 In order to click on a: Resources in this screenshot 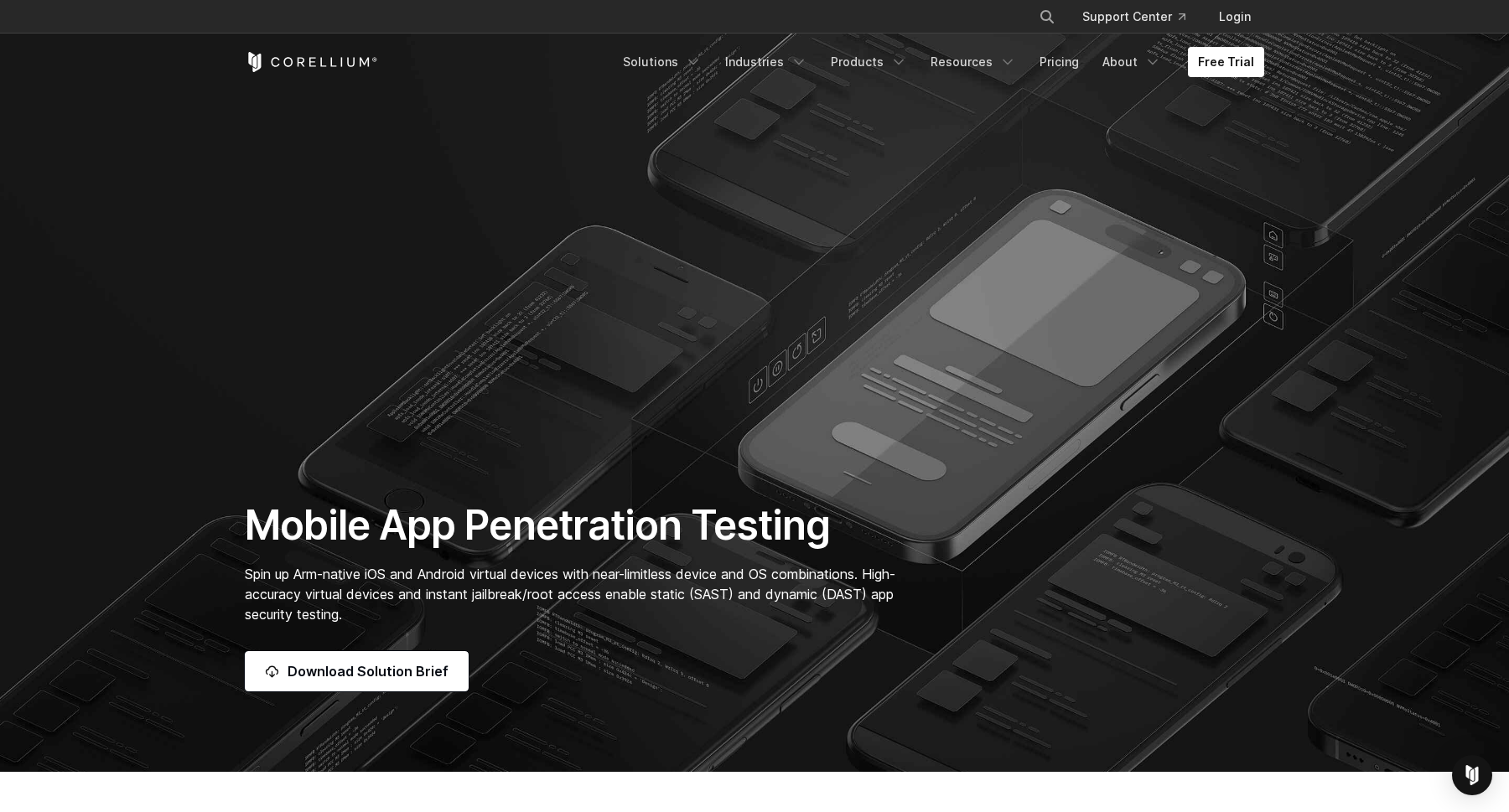, I will do `click(973, 62)`.